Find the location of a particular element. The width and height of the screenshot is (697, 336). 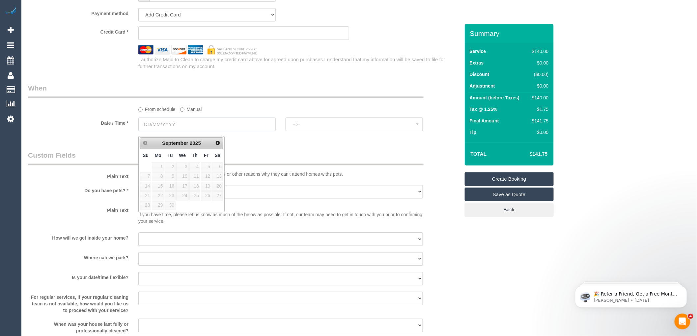

label: Is your date/time flexible? is located at coordinates (78, 276).